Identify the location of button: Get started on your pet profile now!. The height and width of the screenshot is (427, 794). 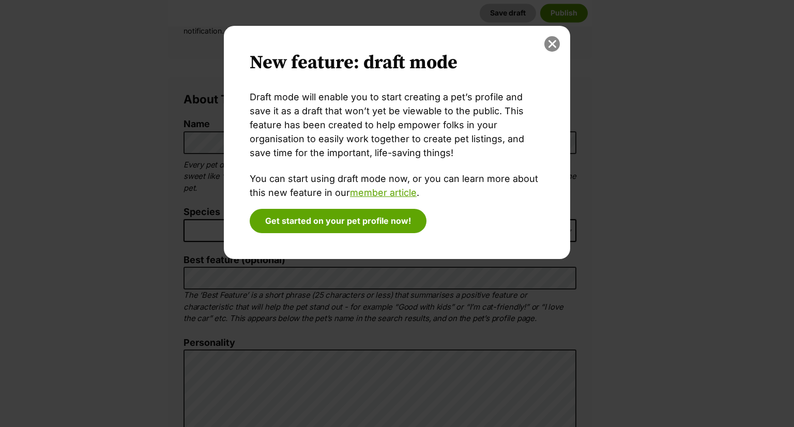
(338, 221).